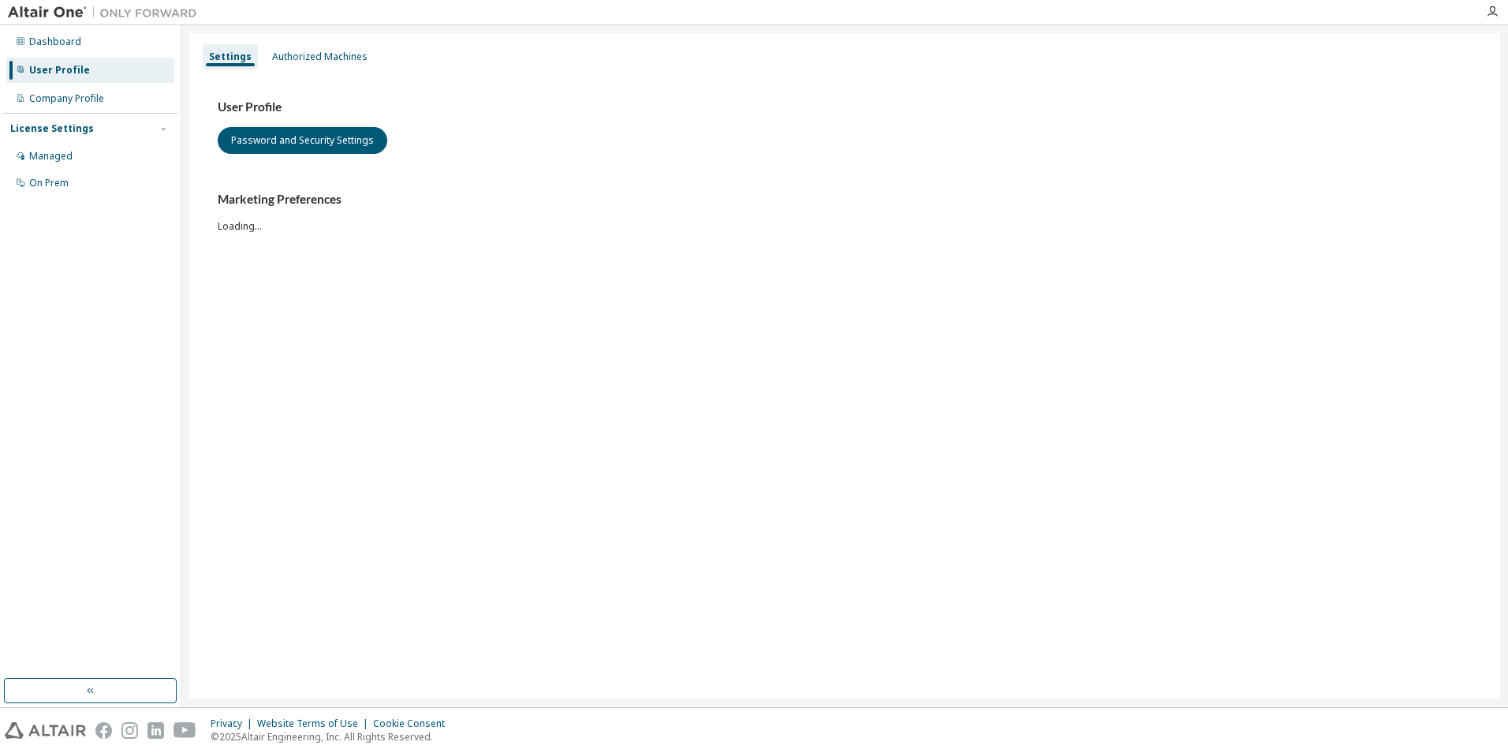 This screenshot has width=1508, height=753. I want to click on div: Authorized Machines, so click(319, 57).